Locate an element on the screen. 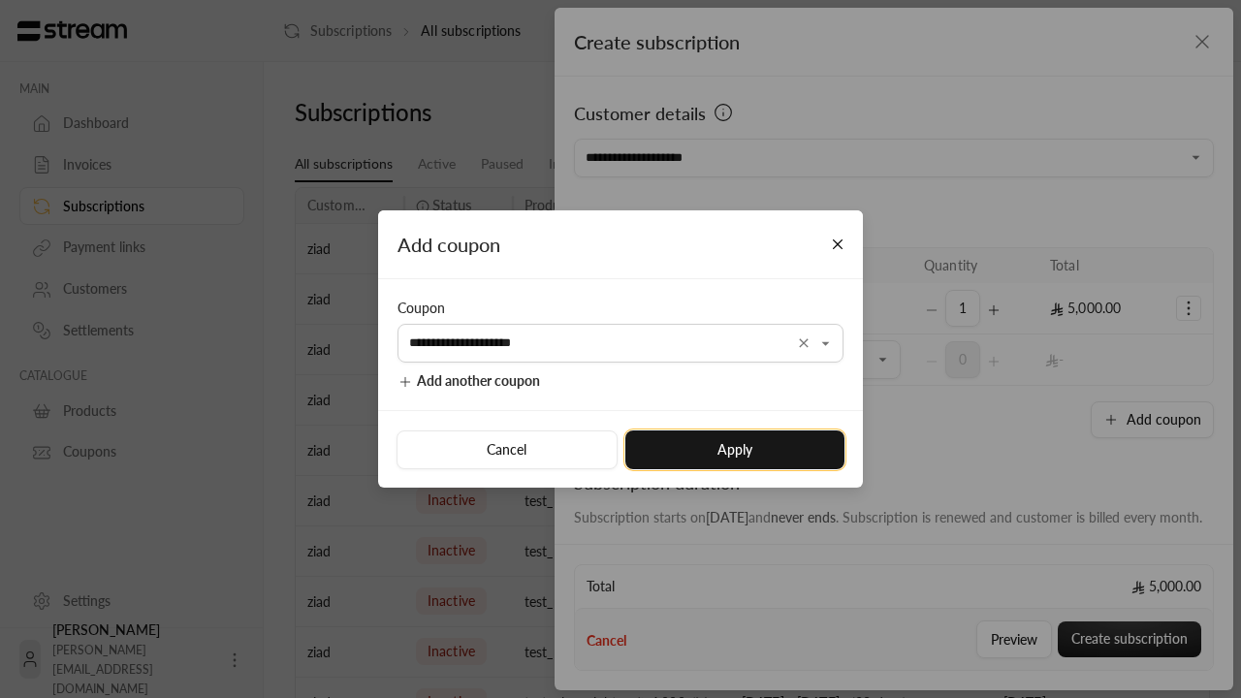 Image resolution: width=1241 pixels, height=698 pixels. span: Add another coupon is located at coordinates (478, 380).